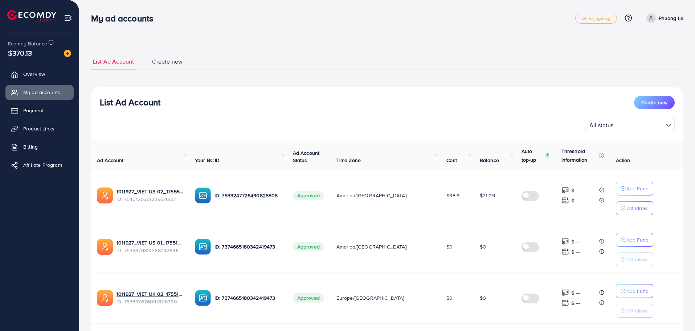  What do you see at coordinates (579, 155) in the screenshot?
I see `p: Threshold information` at bounding box center [579, 155].